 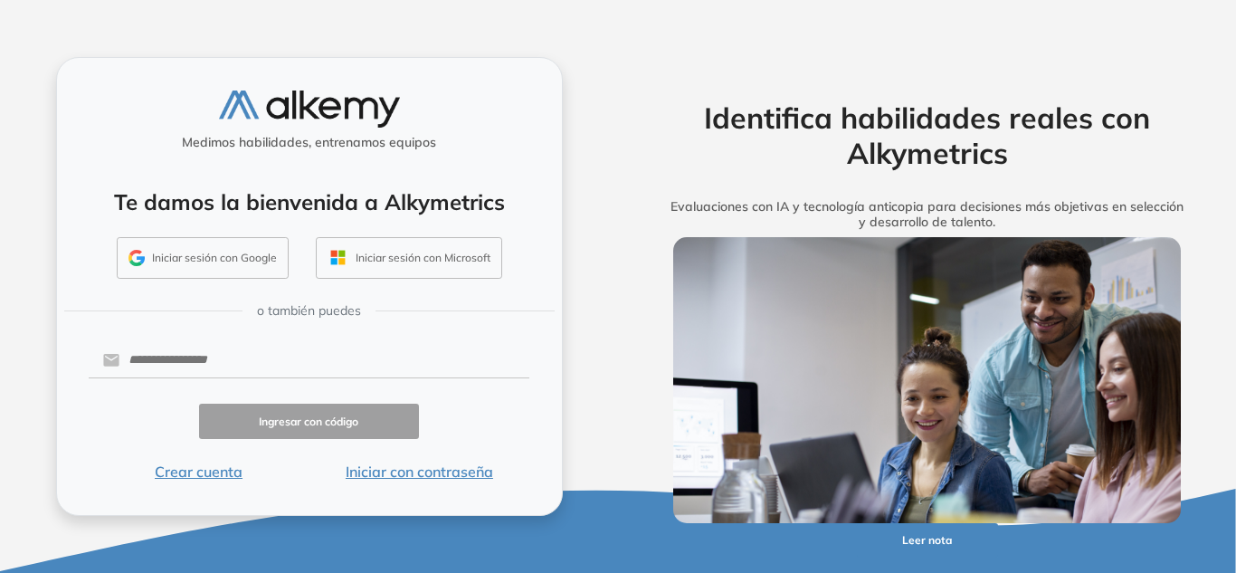 What do you see at coordinates (927, 135) in the screenshot?
I see `h2: Identifica habilidades reales con Alkymetrics` at bounding box center [927, 135].